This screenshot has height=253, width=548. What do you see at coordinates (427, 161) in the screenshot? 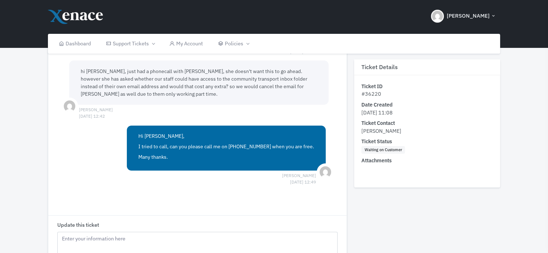
I see `dt: Attachments` at bounding box center [427, 161].